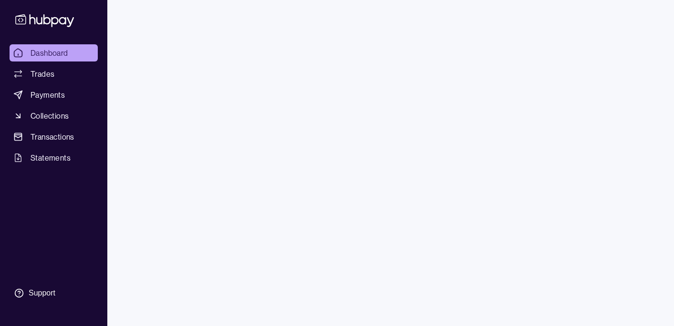 This screenshot has height=326, width=674. What do you see at coordinates (53, 95) in the screenshot?
I see `a: Payments` at bounding box center [53, 95].